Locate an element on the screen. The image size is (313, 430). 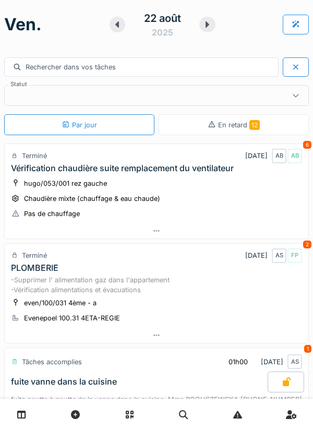
div: 6 is located at coordinates (307, 145).